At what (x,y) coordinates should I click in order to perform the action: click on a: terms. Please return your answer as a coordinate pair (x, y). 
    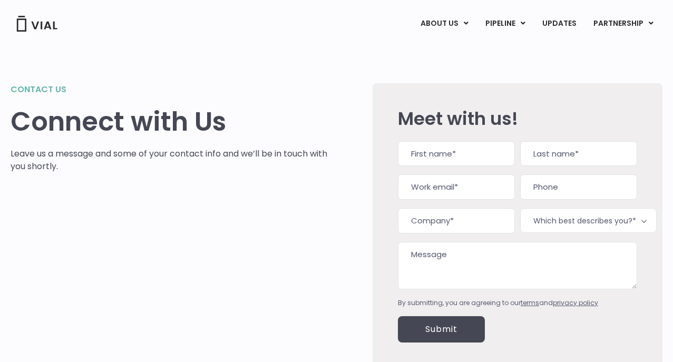
    Looking at the image, I should click on (530, 303).